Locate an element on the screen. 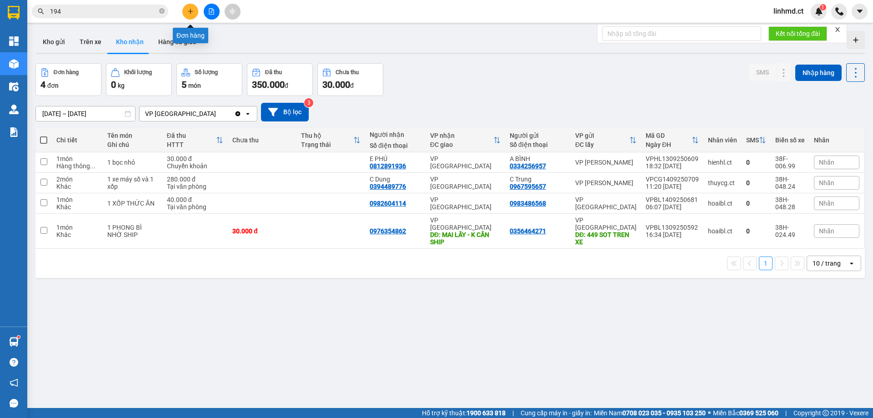 Image resolution: width=873 pixels, height=418 pixels. div: 0982604114 is located at coordinates (388, 203).